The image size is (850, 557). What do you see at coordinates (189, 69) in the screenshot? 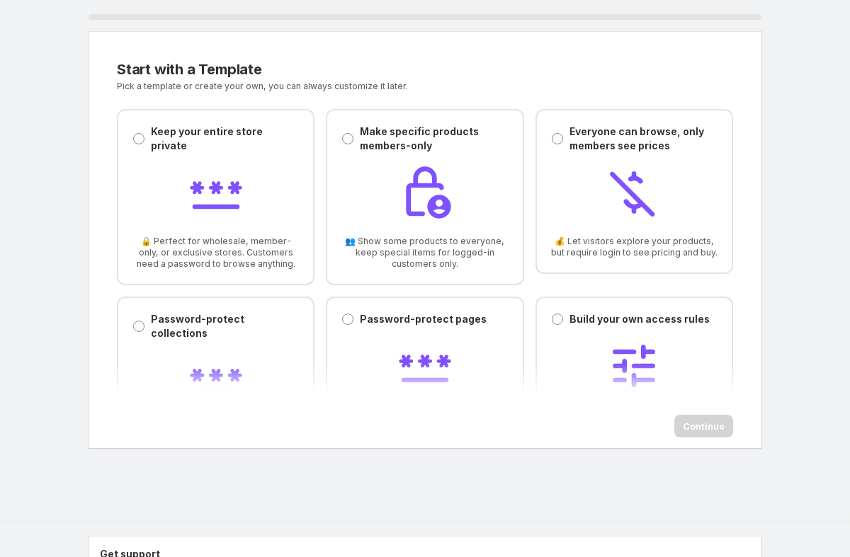
I see `span: Start with a Template` at bounding box center [189, 69].